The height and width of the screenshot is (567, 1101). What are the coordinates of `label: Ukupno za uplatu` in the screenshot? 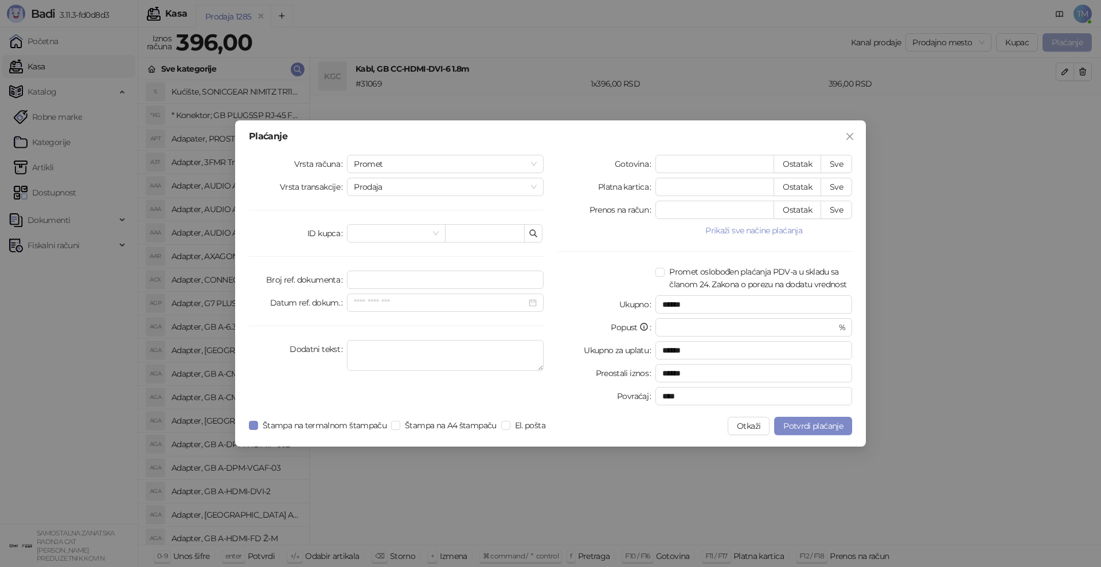 It's located at (619, 350).